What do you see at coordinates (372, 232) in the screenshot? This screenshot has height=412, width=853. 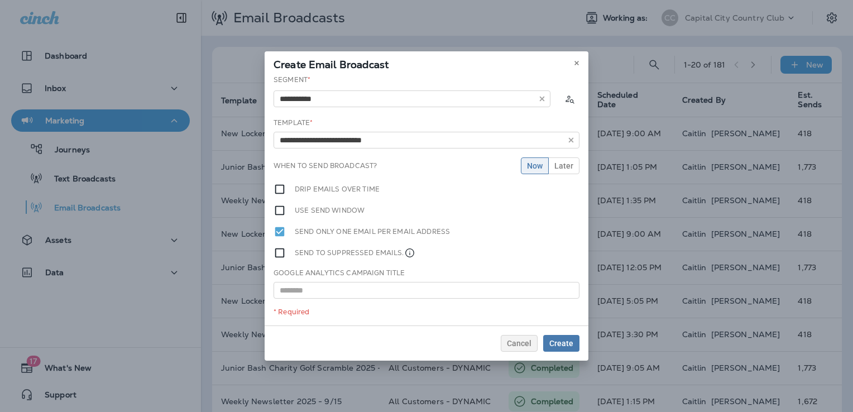 I see `label: Send only one email per email address` at bounding box center [372, 232].